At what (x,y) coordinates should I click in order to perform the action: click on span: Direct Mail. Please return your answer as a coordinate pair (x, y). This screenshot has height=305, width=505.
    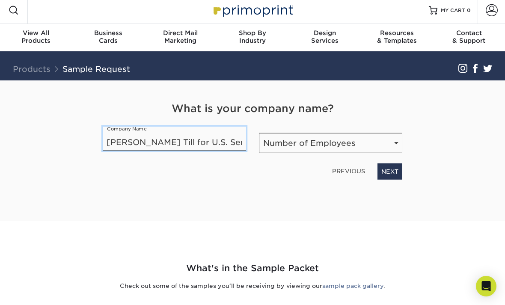
    Looking at the image, I should click on (180, 33).